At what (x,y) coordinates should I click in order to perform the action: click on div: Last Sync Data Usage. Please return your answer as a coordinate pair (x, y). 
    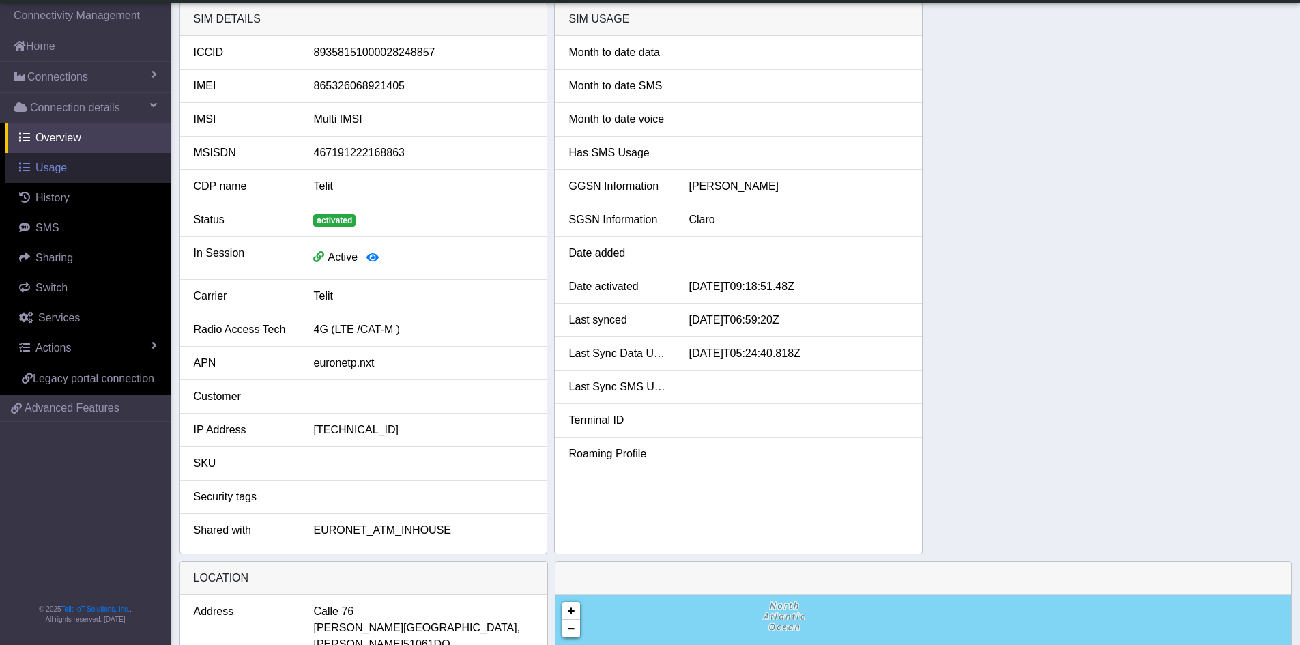
    Looking at the image, I should click on (618, 353).